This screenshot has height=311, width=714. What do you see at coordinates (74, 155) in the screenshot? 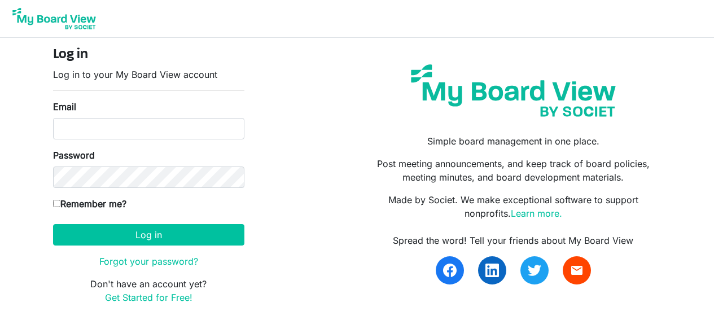
I see `label: Password` at bounding box center [74, 155].